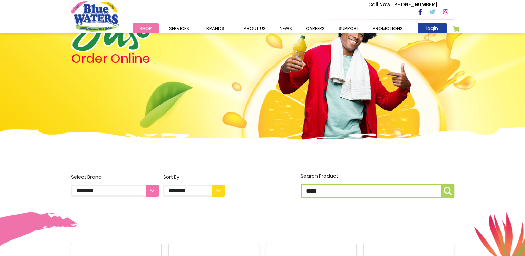  What do you see at coordinates (377, 185) in the screenshot?
I see `label: Search Product` at bounding box center [377, 185].